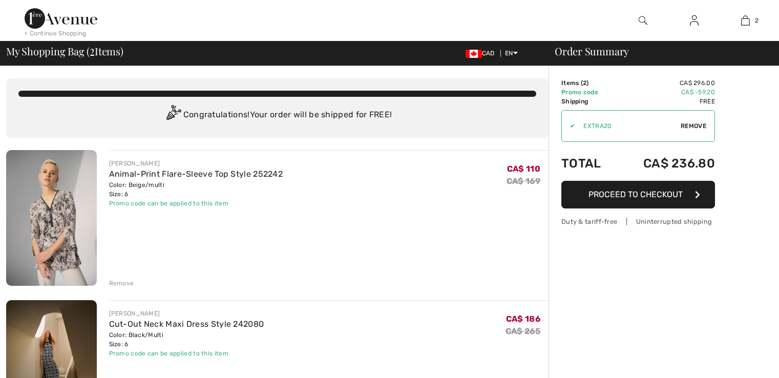 This screenshot has width=779, height=378. I want to click on td: CA$ -59.20, so click(665, 92).